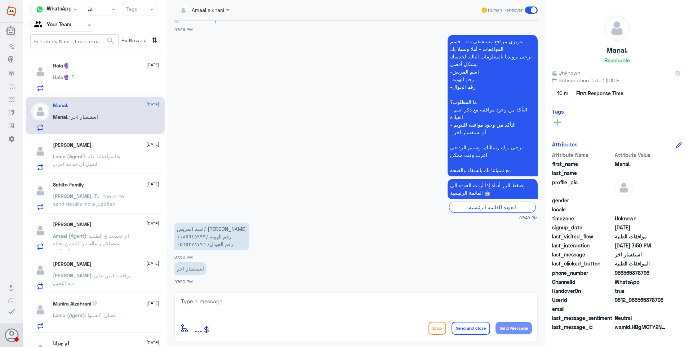 The width and height of the screenshot is (689, 347). What do you see at coordinates (583, 326) in the screenshot?
I see `span: last_message_id` at bounding box center [583, 326].